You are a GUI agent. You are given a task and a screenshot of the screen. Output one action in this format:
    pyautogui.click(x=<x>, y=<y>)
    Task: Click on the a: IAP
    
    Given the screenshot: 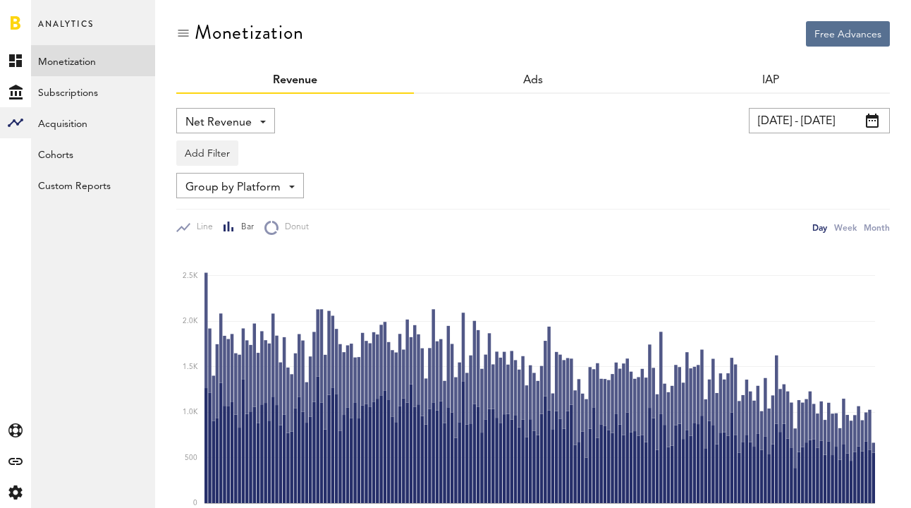 What is the action you would take?
    pyautogui.click(x=771, y=80)
    